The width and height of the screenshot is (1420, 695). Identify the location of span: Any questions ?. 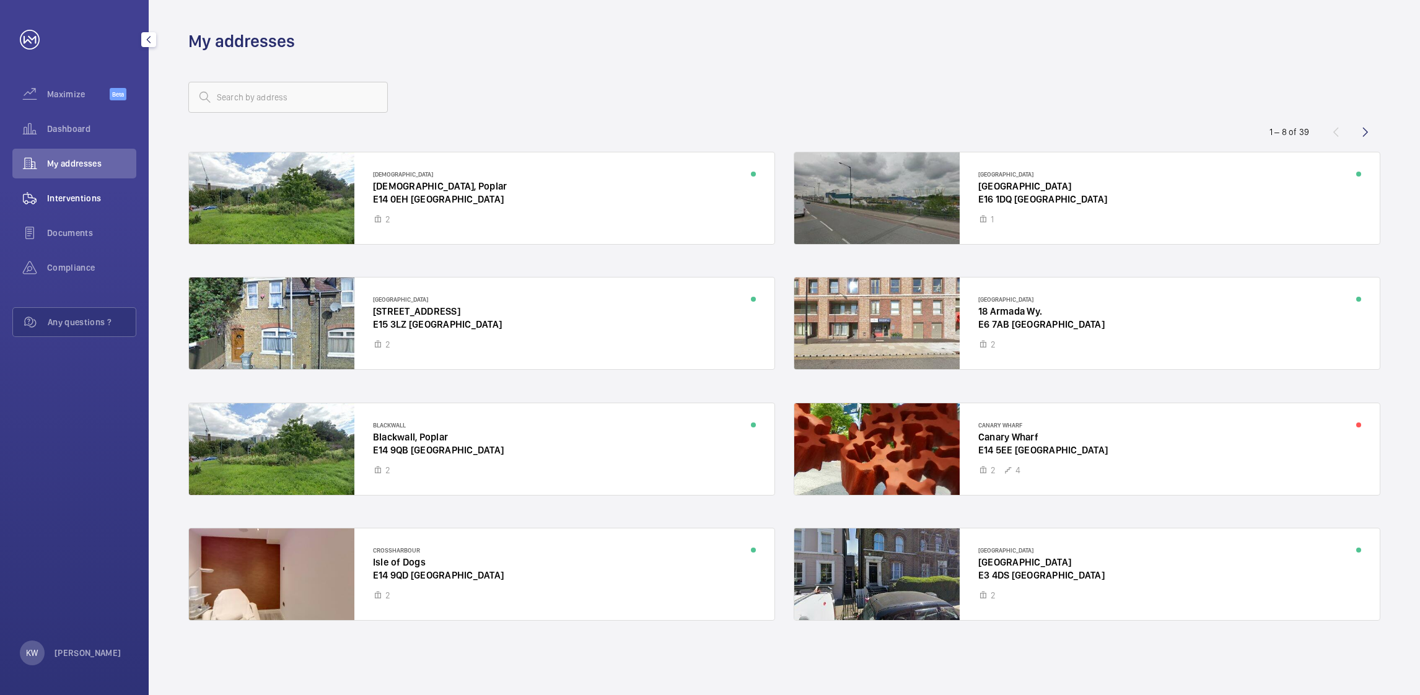
(92, 322).